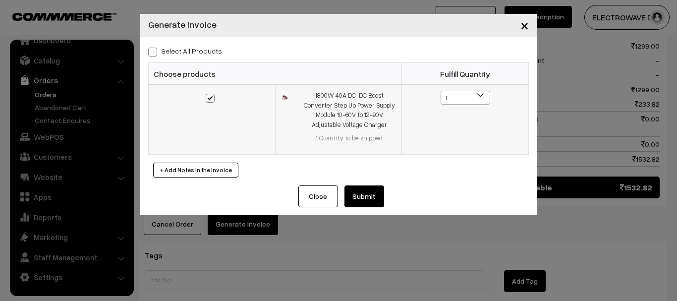 The width and height of the screenshot is (677, 301). I want to click on th: Fulfill Quantity, so click(465, 74).